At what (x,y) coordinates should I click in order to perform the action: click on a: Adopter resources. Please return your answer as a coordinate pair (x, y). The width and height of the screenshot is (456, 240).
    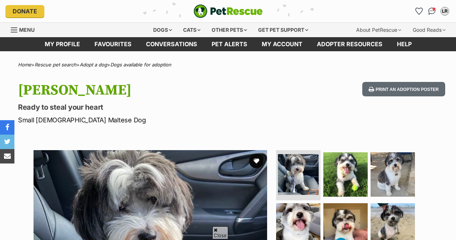
    Looking at the image, I should click on (350, 44).